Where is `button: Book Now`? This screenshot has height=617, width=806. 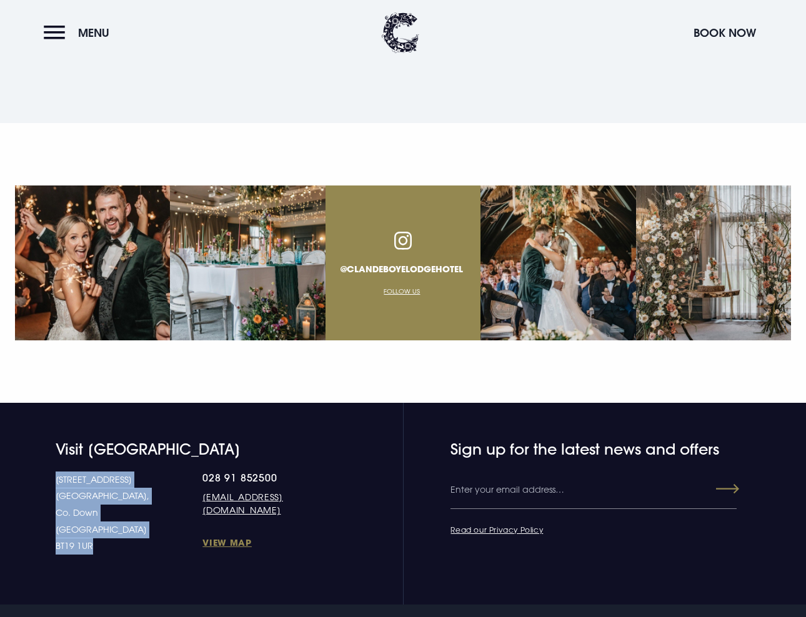
button: Book Now is located at coordinates (725, 32).